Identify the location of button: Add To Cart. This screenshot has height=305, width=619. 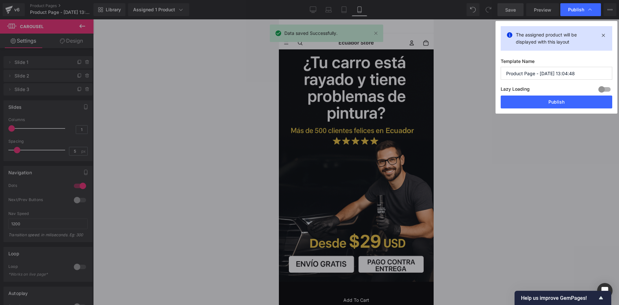
(77, 280).